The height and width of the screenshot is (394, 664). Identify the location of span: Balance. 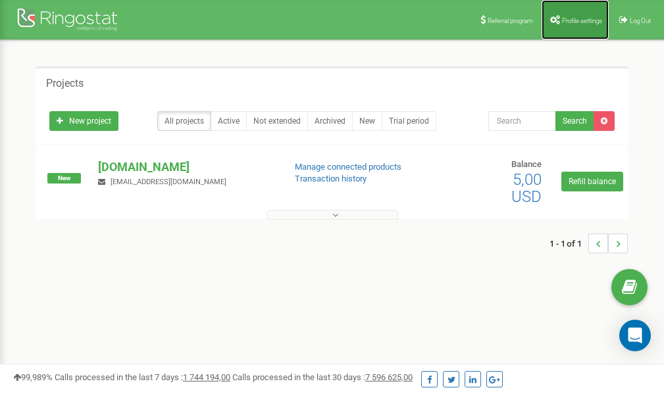
(527, 164).